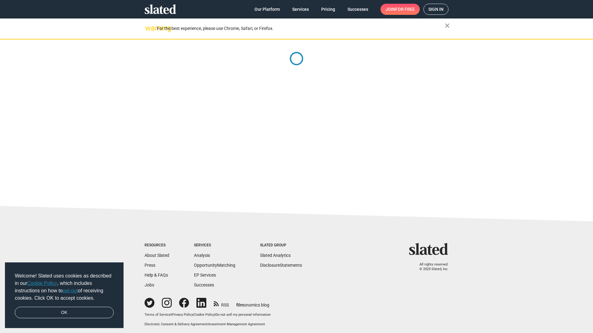  What do you see at coordinates (328, 9) in the screenshot?
I see `span: Pricing` at bounding box center [328, 9].